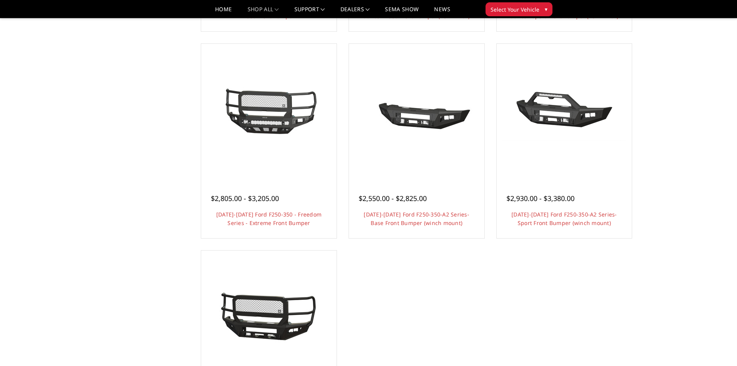 The width and height of the screenshot is (737, 366). Describe the element at coordinates (269, 111) in the screenshot. I see `a: 2023-2025 Ford F250-350 - Freedom Series - Extreme Front Bumper 2023-2025 Ford F250-350 - Freedom...` at that location.